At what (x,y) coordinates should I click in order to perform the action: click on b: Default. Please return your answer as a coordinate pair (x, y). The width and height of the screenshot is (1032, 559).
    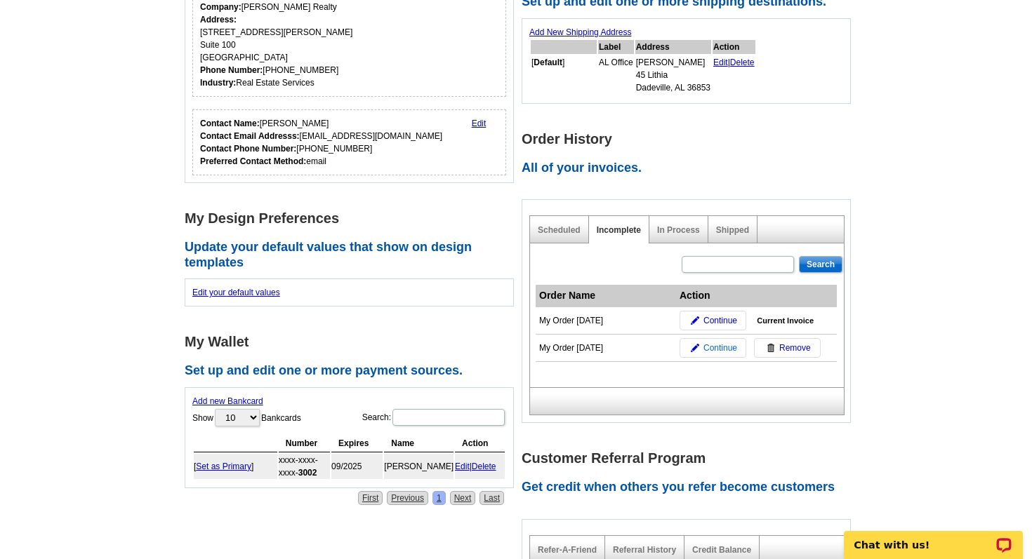
    Looking at the image, I should click on (547, 62).